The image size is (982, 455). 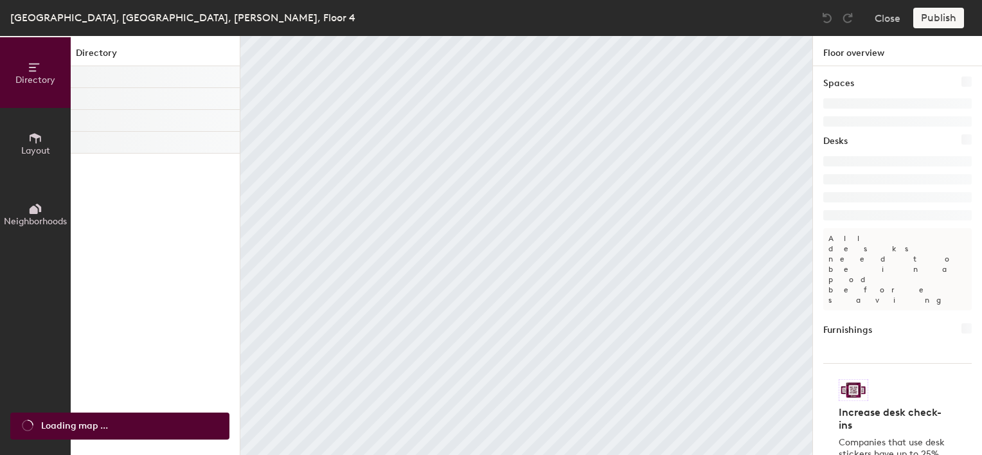 What do you see at coordinates (35, 221) in the screenshot?
I see `span: Neighborhoods` at bounding box center [35, 221].